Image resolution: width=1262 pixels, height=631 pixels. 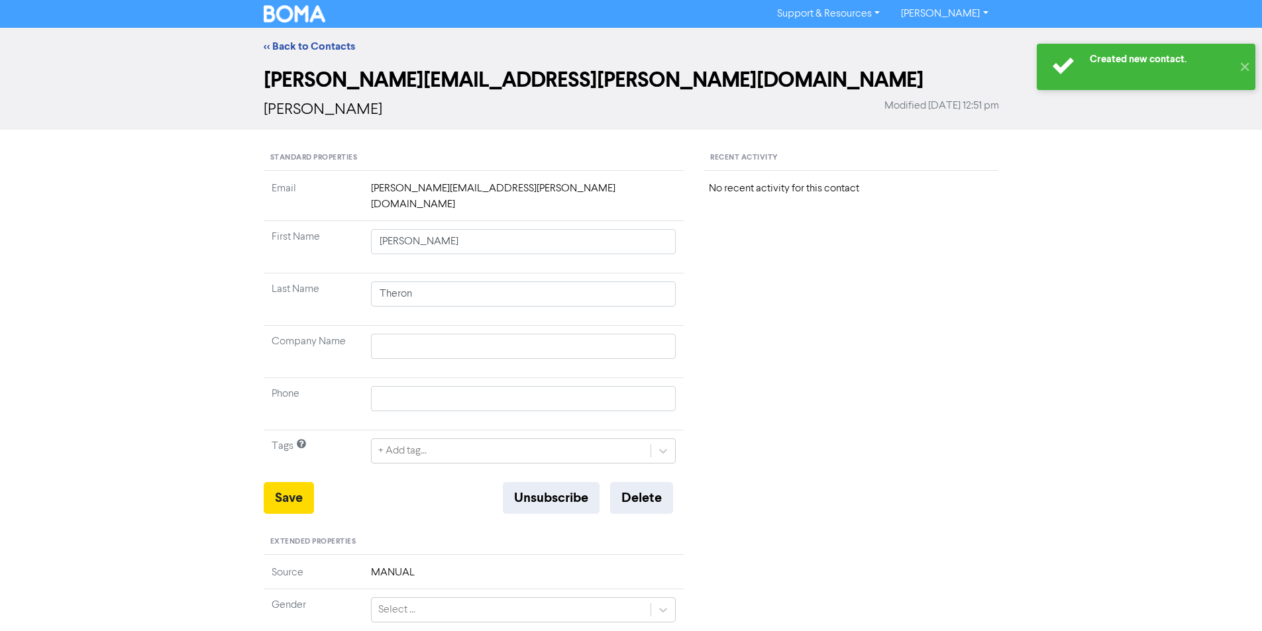 I want to click on td: Tags, so click(x=313, y=456).